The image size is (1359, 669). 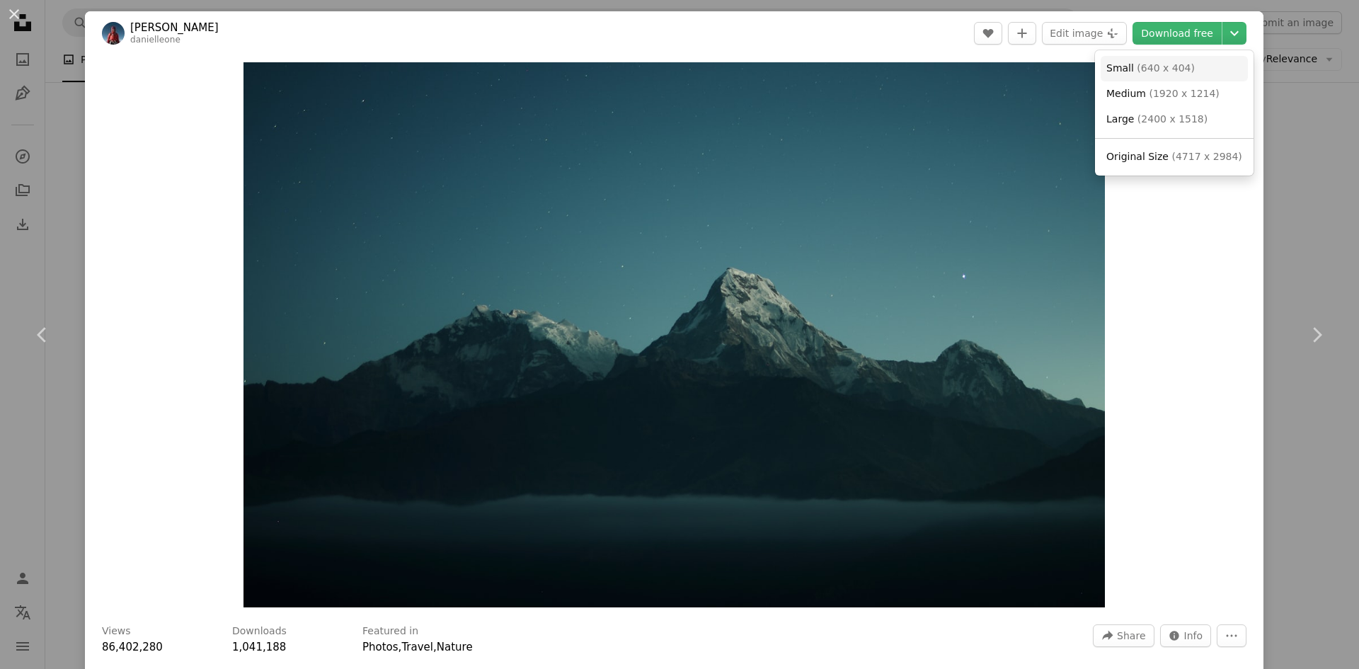 I want to click on span: Large, so click(x=1120, y=119).